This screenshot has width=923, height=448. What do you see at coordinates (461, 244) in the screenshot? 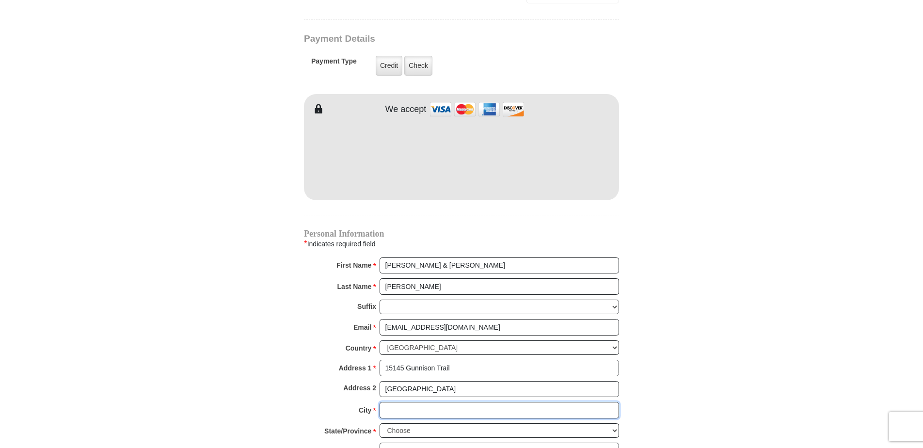
I see `div: Indicates required field` at bounding box center [461, 244].